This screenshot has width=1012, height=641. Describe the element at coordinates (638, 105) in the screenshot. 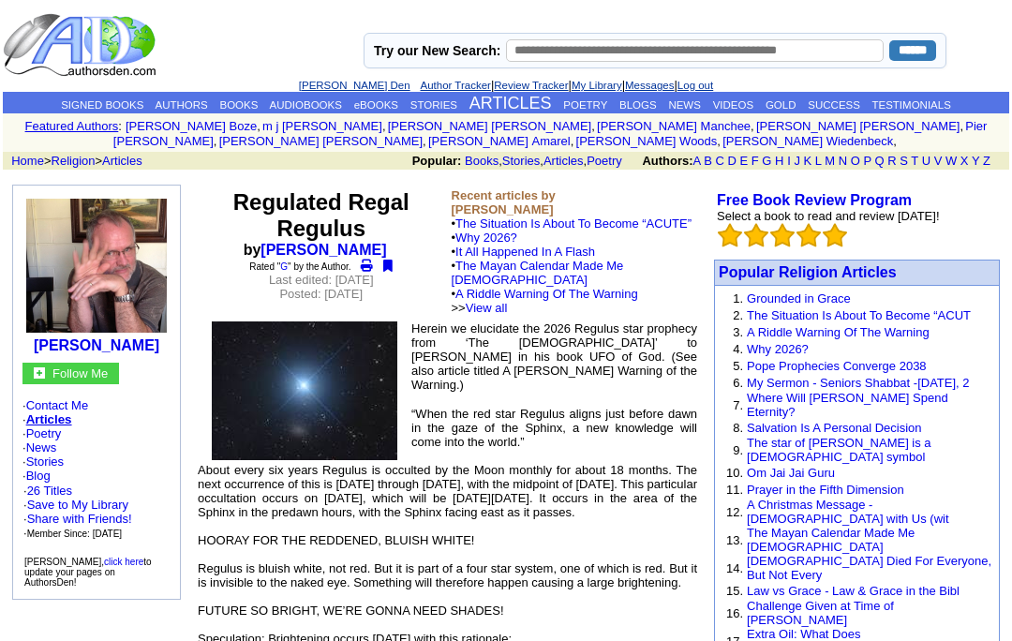

I see `a: BLOGS` at that location.